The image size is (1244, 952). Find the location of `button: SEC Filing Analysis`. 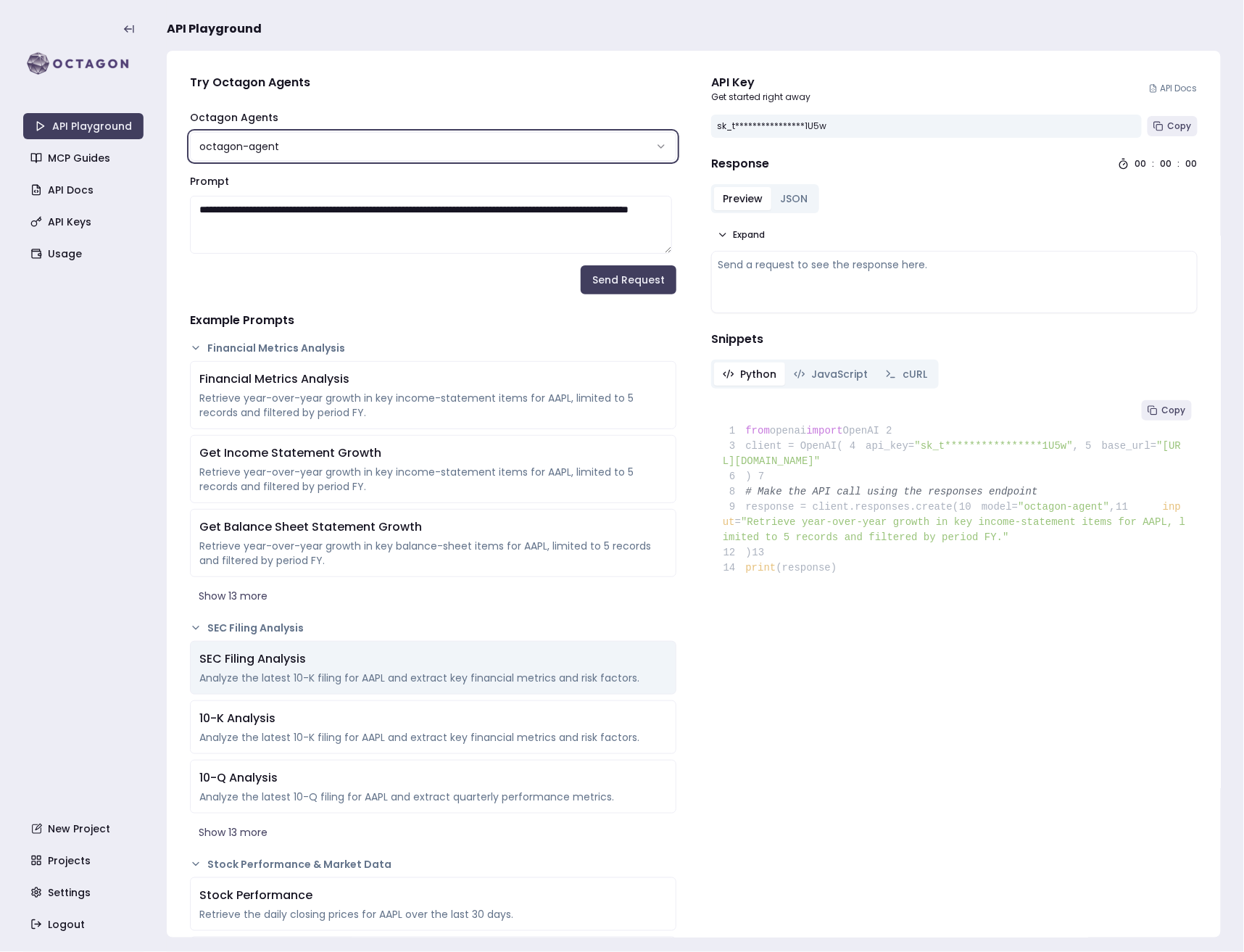

button: SEC Filing Analysis is located at coordinates (433, 628).